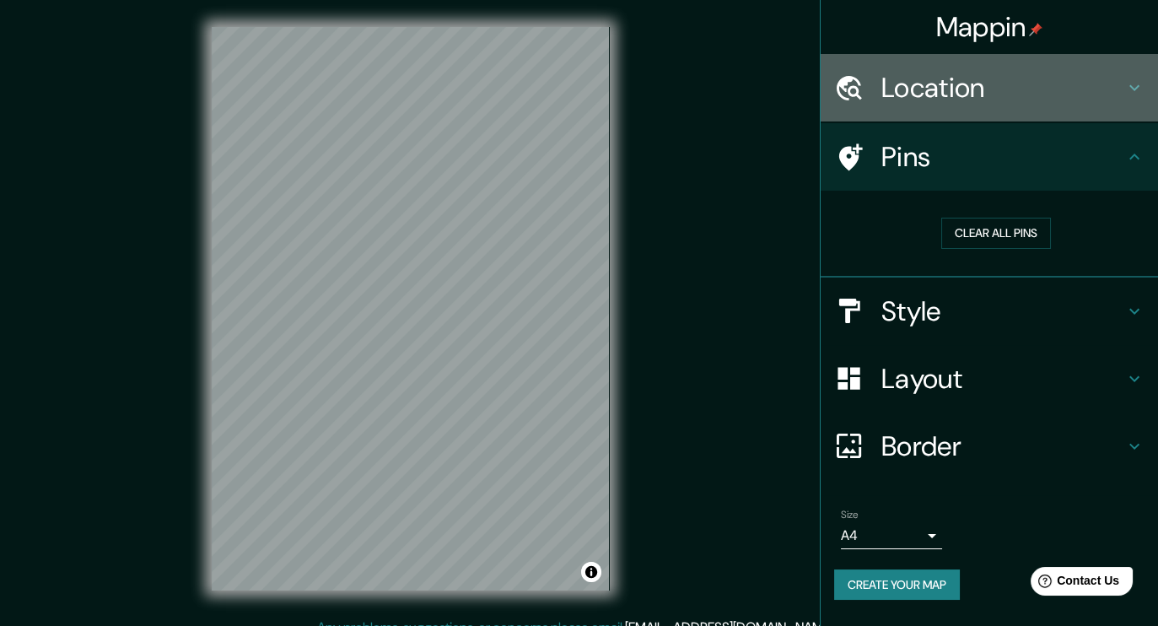 The image size is (1158, 626). Describe the element at coordinates (80, 20) in the screenshot. I see `span: Contact Us` at that location.